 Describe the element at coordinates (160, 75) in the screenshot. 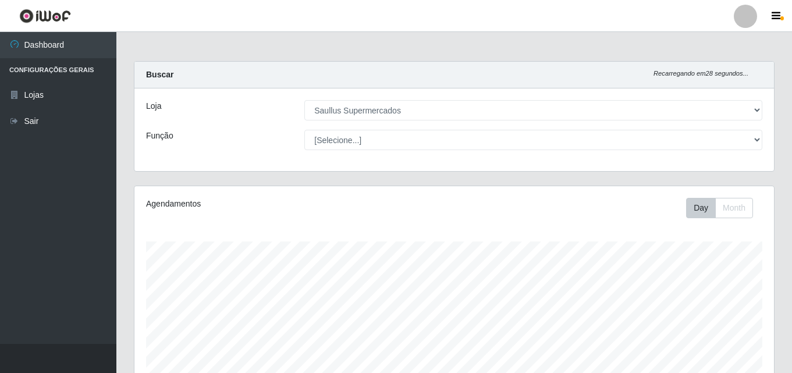

I see `strong: Buscar` at that location.